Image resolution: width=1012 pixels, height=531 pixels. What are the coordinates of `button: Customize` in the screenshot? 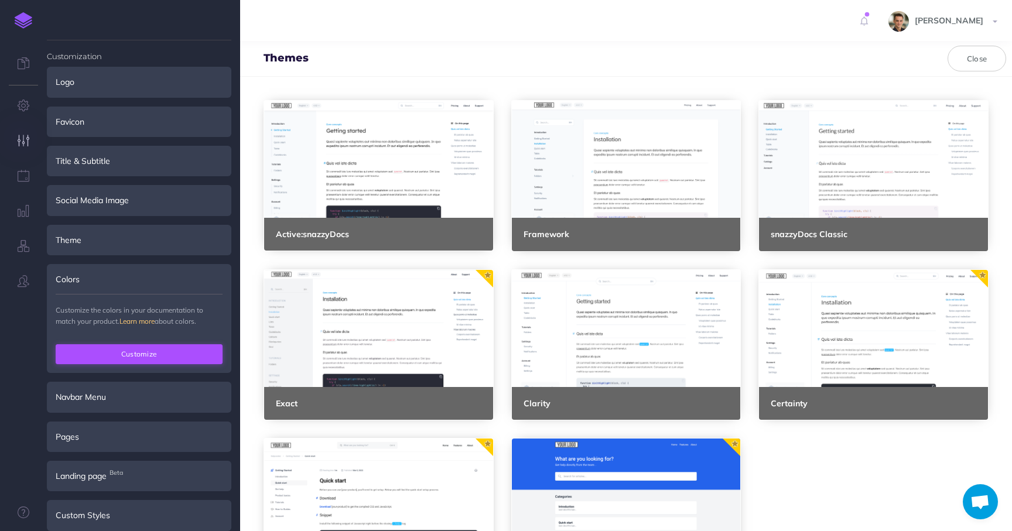 It's located at (139, 354).